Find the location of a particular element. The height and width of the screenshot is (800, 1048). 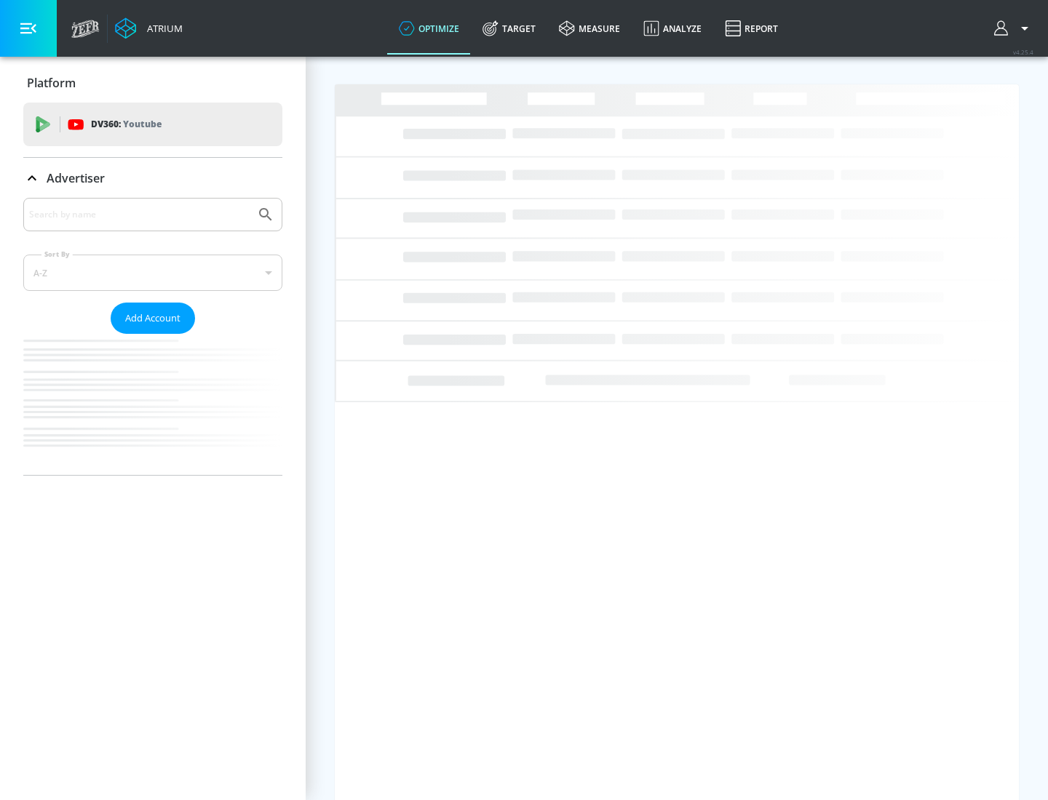

div: A-Z is located at coordinates (153, 273).